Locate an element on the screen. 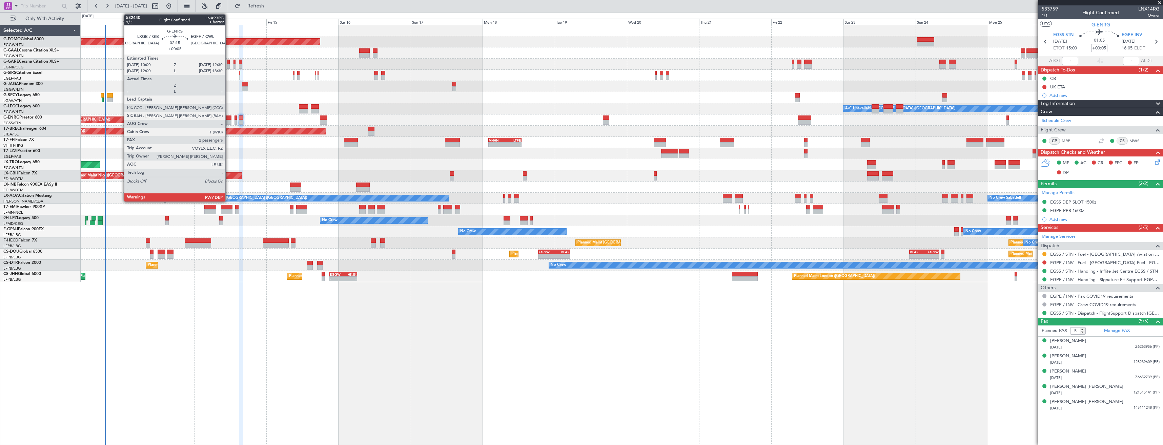 The height and width of the screenshot is (445, 1163). span: T7-FFI is located at coordinates (9, 140).